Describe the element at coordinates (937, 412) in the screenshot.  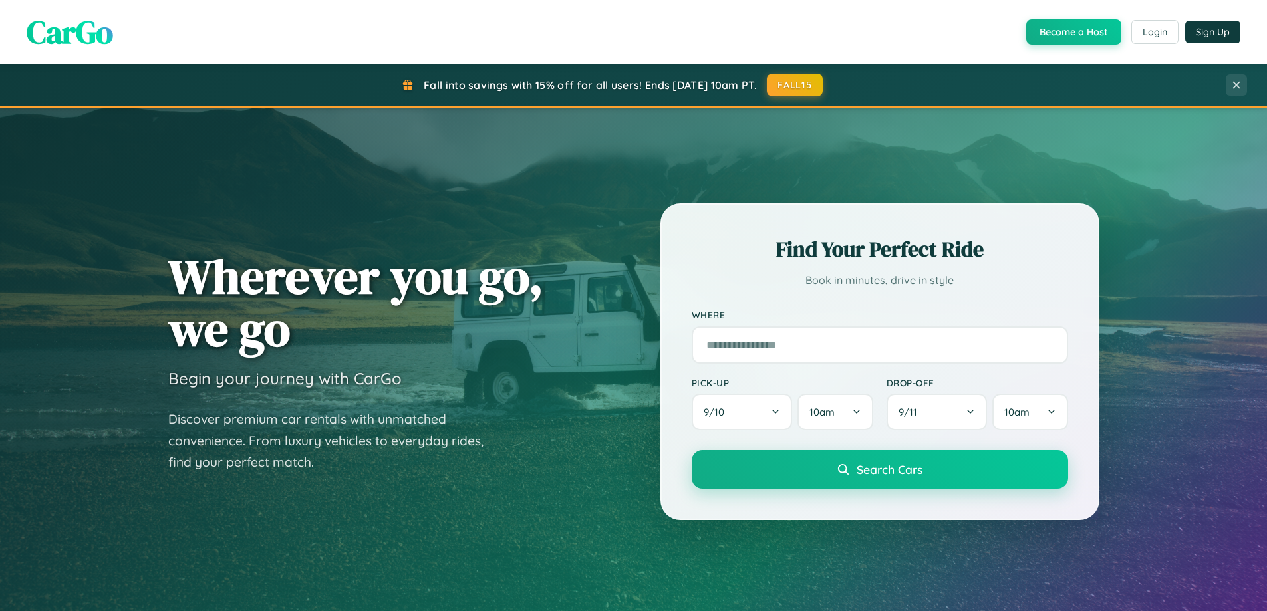
I see `button: 9/11` at that location.